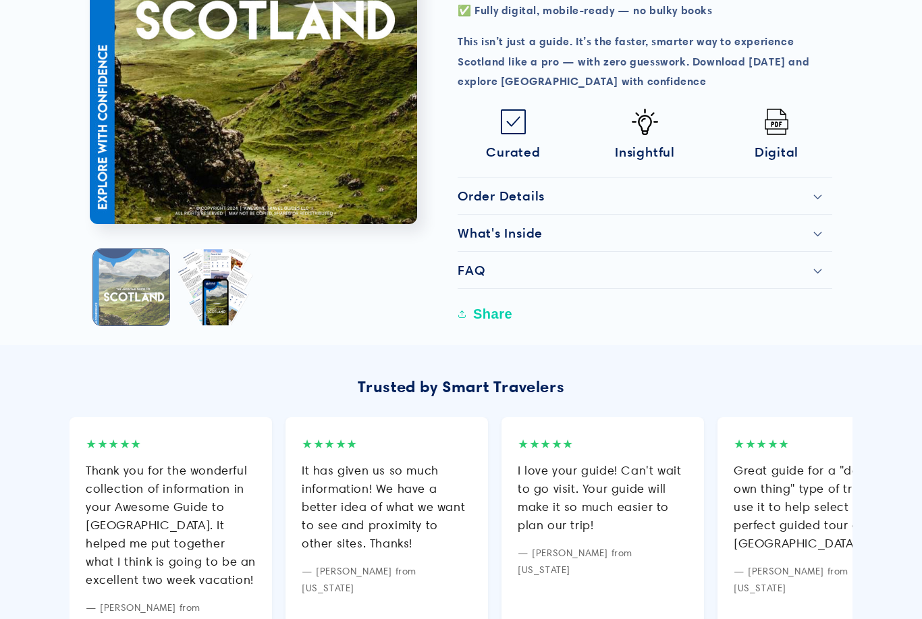  I want to click on img: Pdf.png, so click(776, 121).